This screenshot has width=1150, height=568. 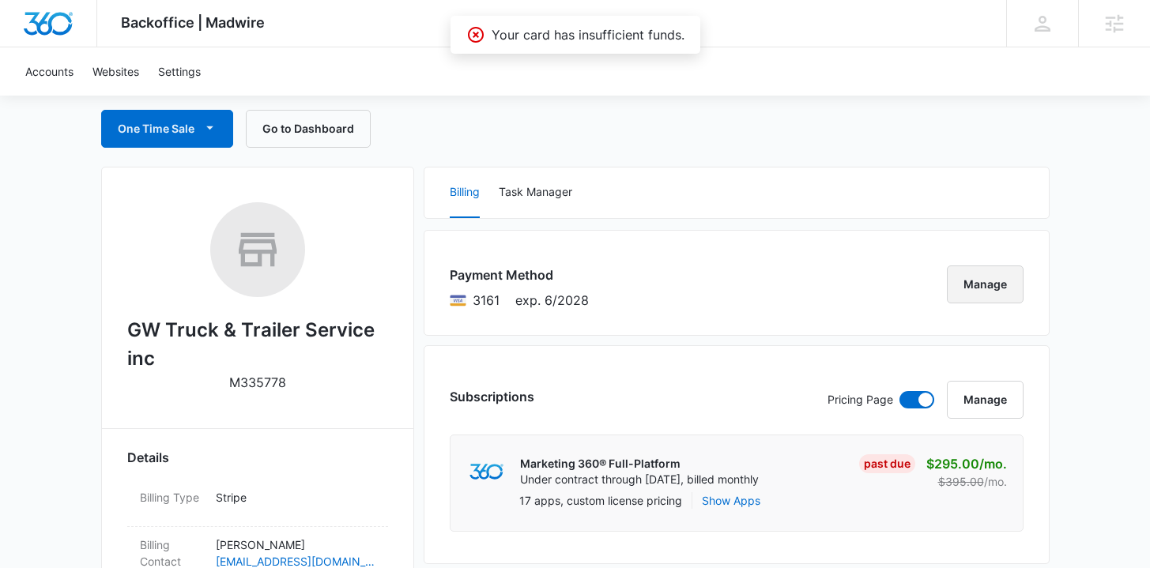 I want to click on dt: Billing Type, so click(x=171, y=497).